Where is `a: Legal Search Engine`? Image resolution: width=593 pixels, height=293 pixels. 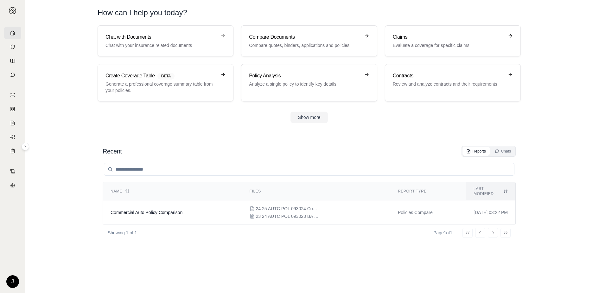 a: Legal Search Engine is located at coordinates (13, 185).